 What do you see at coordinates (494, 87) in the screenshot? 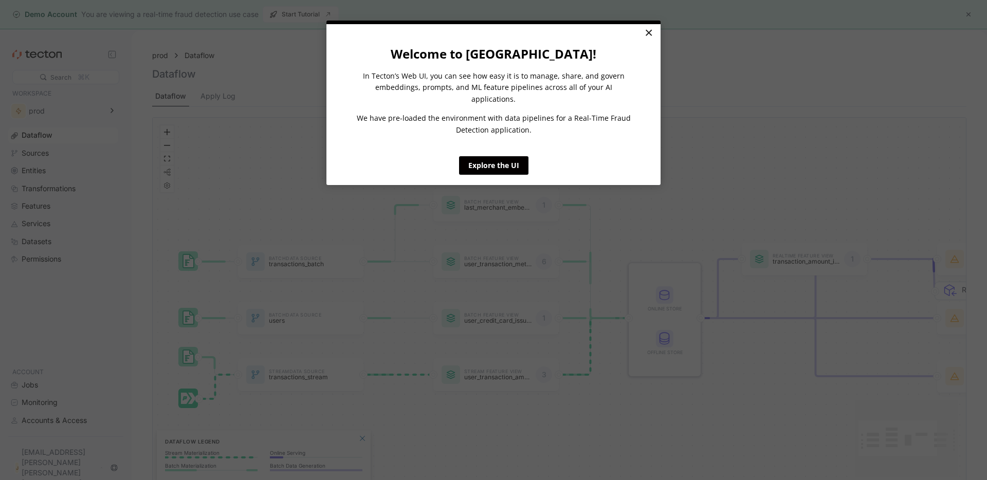
I see `p: In Tecton’s Web UI, you can see how easy it is to manage, share, and govern embeddings, prompts, ...` at bounding box center [494, 87].